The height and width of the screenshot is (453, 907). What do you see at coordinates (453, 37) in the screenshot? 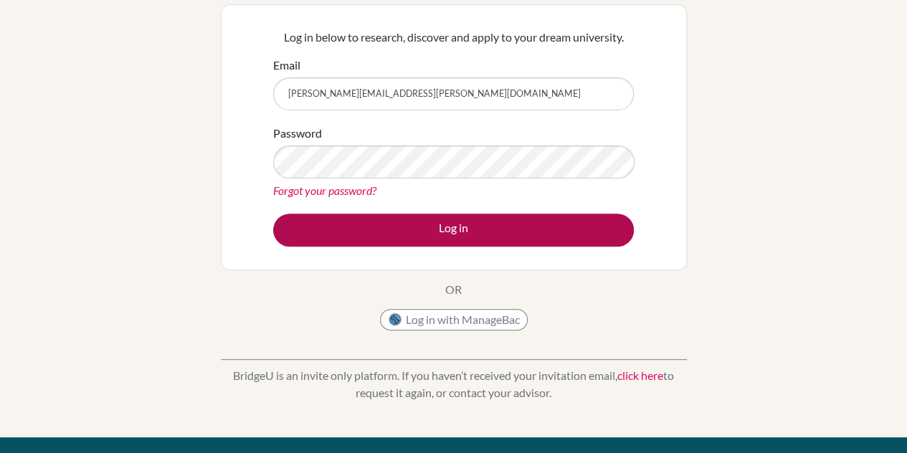
I see `p: Log in below to research, discover and apply to your dream university.` at bounding box center [453, 37].